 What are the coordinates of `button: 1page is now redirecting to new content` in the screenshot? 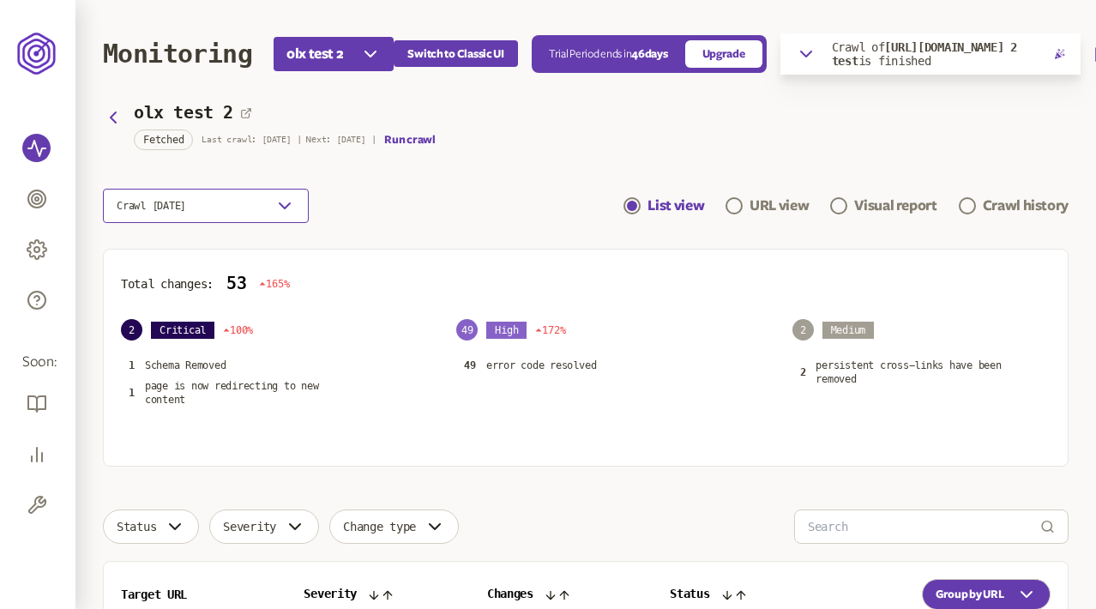 It's located at (239, 393).